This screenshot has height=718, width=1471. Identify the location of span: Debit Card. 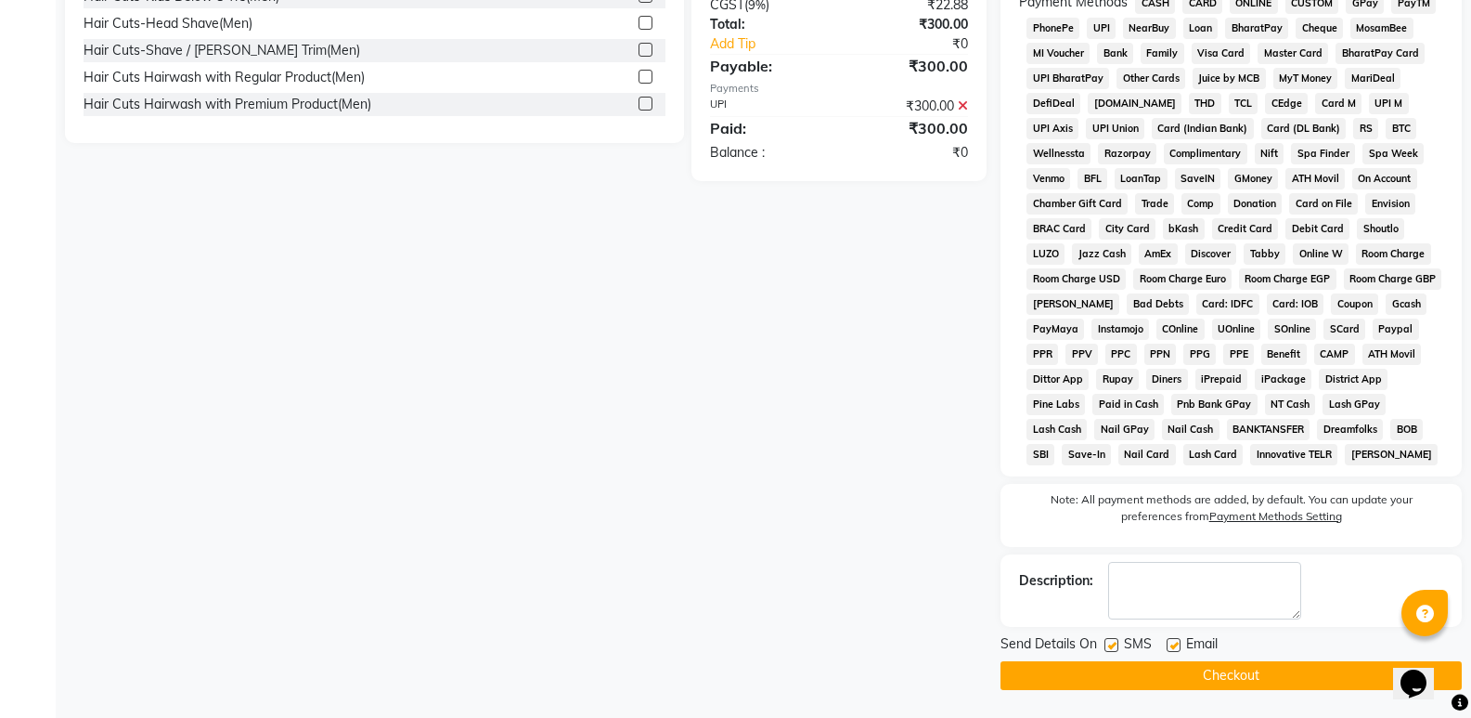
(1317, 228).